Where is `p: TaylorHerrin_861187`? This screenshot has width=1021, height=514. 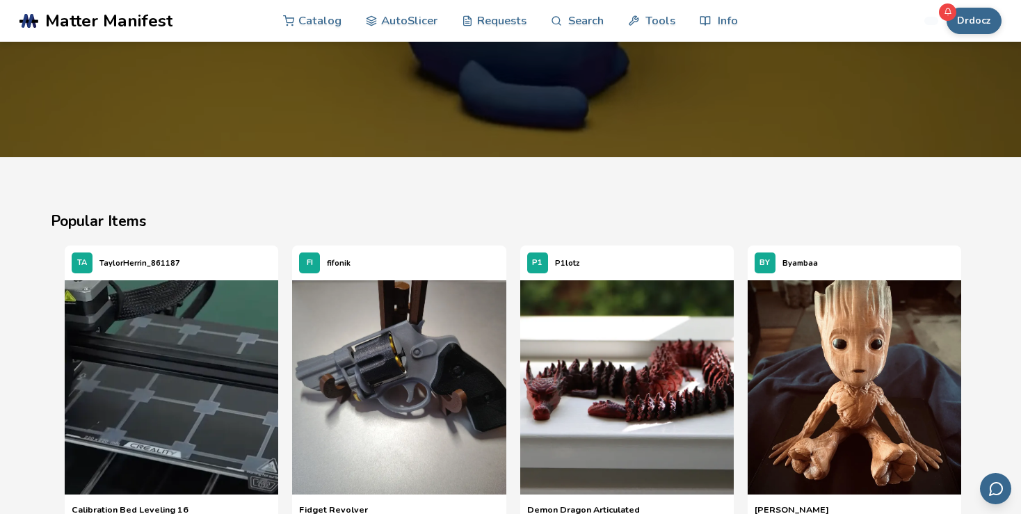 p: TaylorHerrin_861187 is located at coordinates (140, 263).